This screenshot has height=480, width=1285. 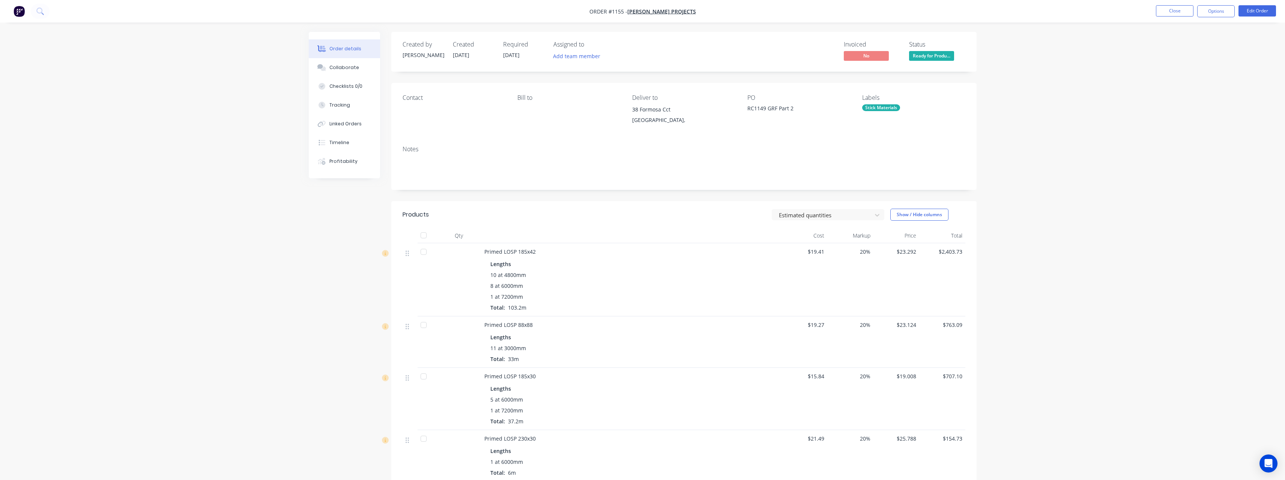 I want to click on span: 10 at 4800mm, so click(x=508, y=275).